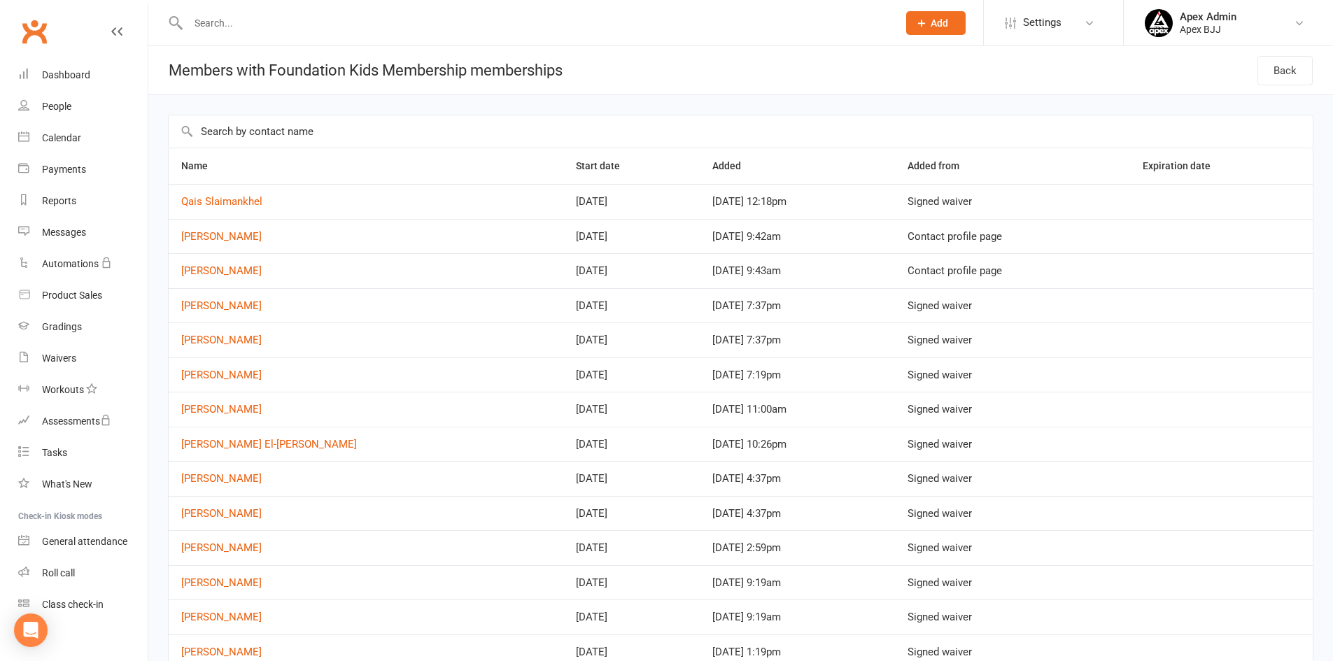 Image resolution: width=1333 pixels, height=661 pixels. I want to click on div: Tasks, so click(55, 453).